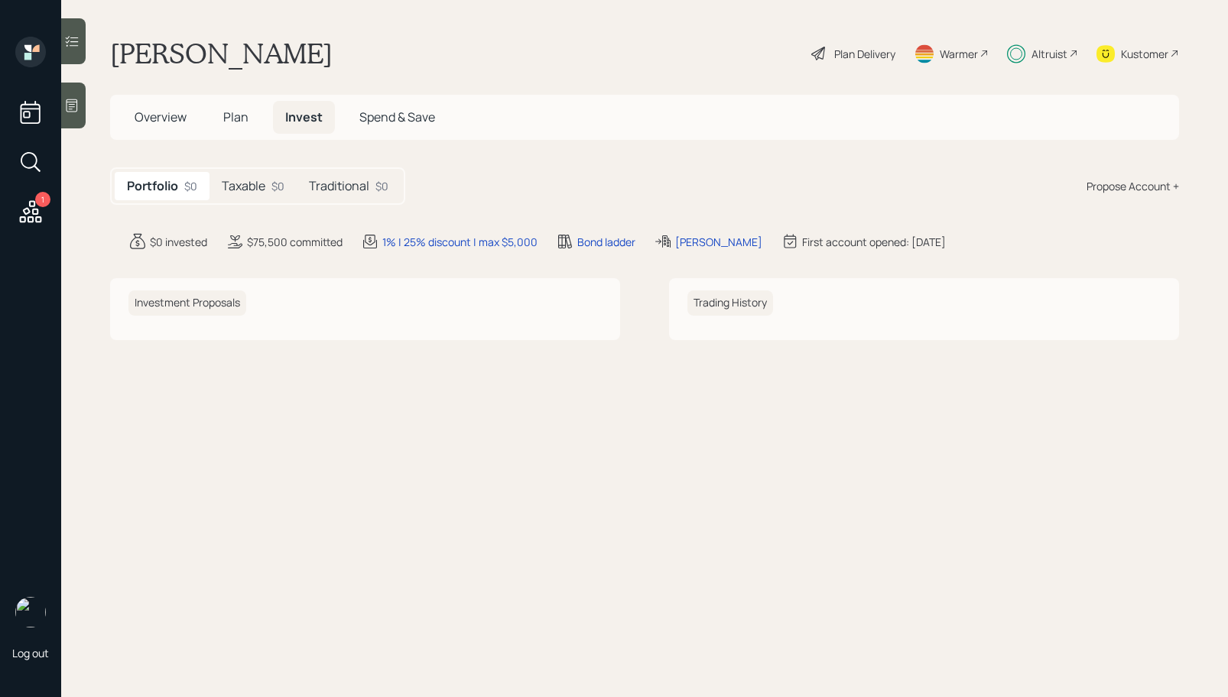  Describe the element at coordinates (865, 54) in the screenshot. I see `div: Plan Delivery` at that location.